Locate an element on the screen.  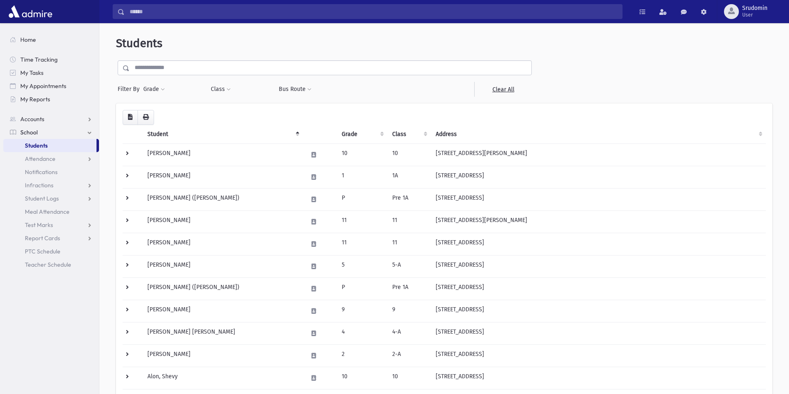
a: Students is located at coordinates (50, 146).